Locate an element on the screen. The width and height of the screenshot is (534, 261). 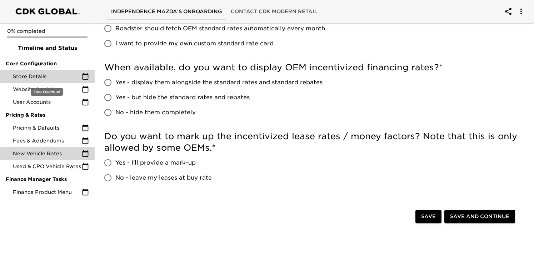
h5: When available, do you want to display OEM incentivized financing rates? is located at coordinates (311, 67).